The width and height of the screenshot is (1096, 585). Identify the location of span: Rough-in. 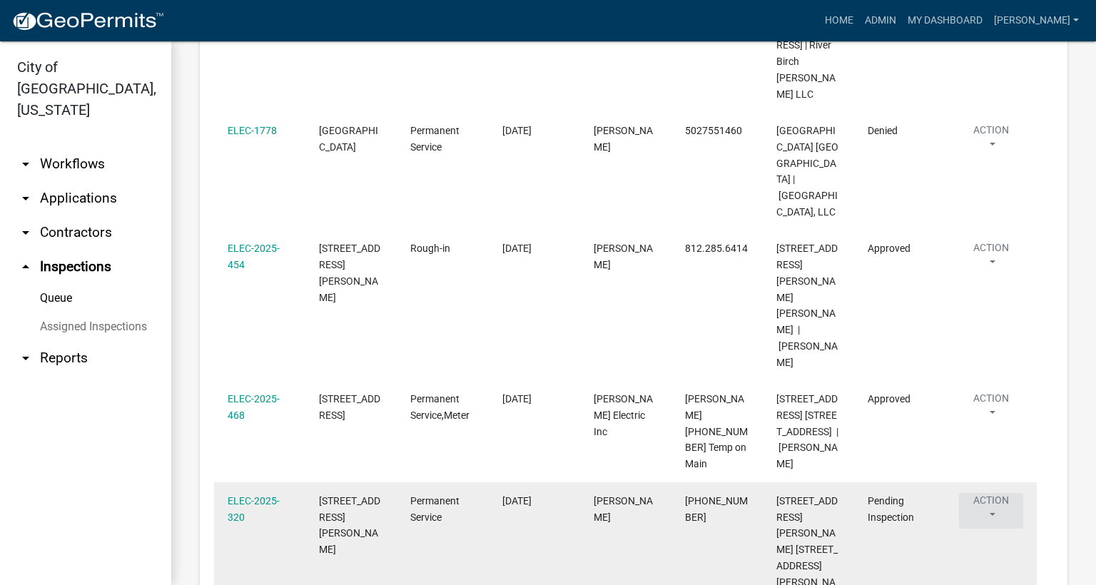
(430, 248).